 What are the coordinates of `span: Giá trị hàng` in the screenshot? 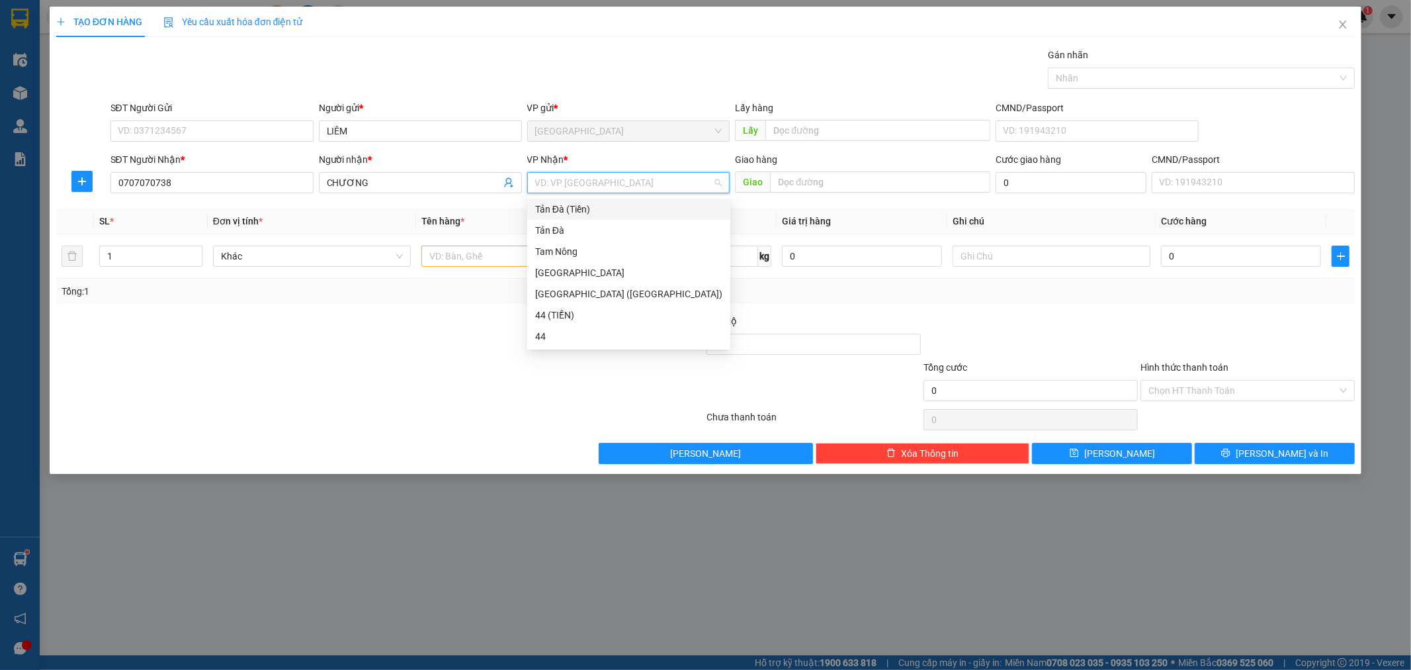 It's located at (806, 221).